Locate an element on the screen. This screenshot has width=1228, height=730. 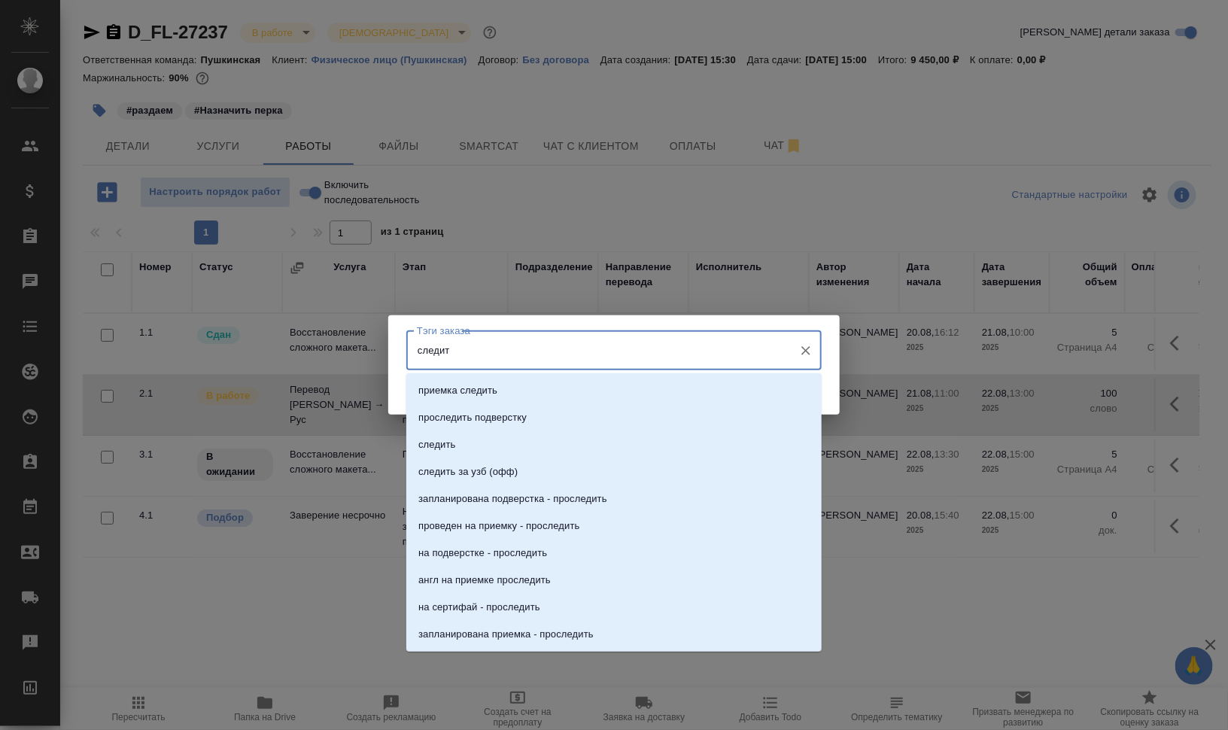
p: на подверстке - проследить is located at coordinates (482, 553).